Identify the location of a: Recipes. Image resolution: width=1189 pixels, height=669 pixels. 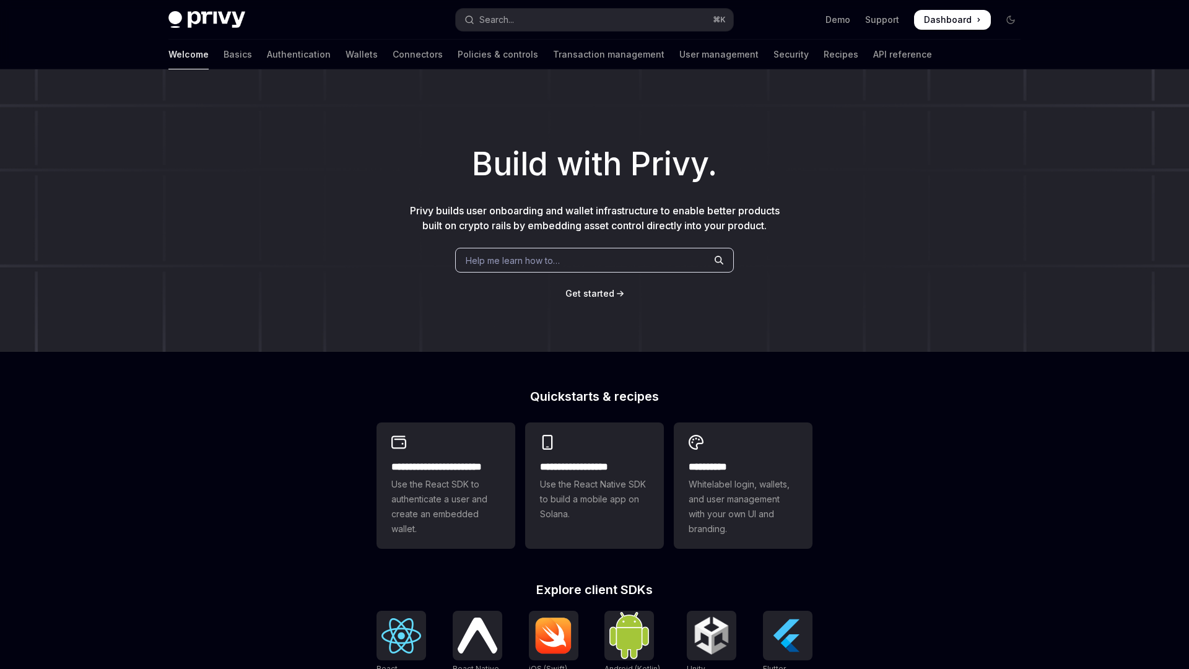
(841, 54).